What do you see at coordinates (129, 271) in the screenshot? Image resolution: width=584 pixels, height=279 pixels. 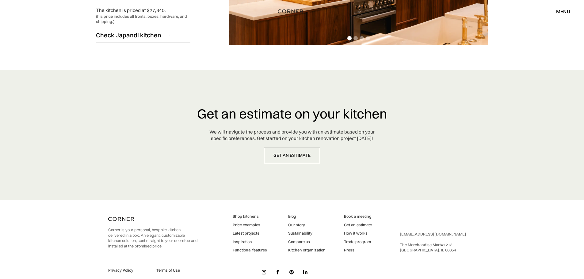 I see `a: Privacy Policy` at bounding box center [129, 271].